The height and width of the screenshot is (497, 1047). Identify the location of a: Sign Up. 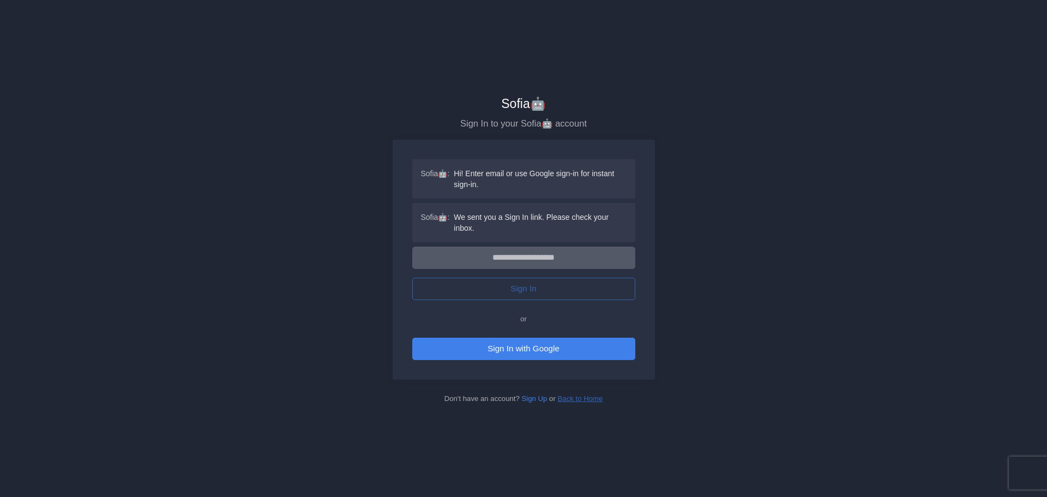
(534, 398).